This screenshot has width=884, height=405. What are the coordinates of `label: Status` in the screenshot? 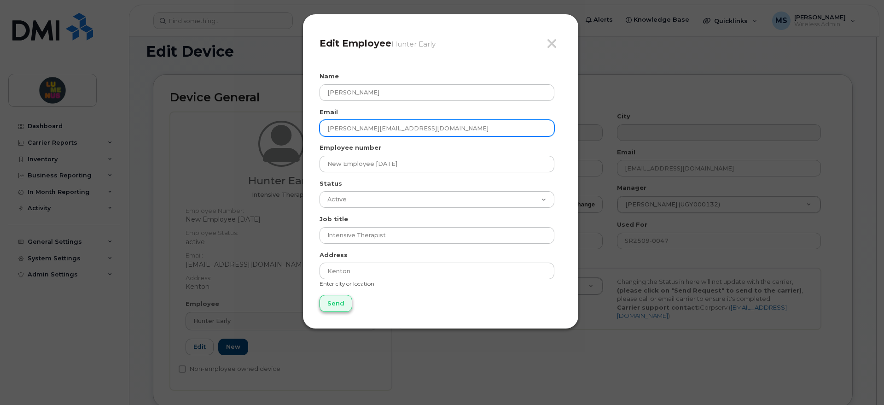 It's located at (330, 183).